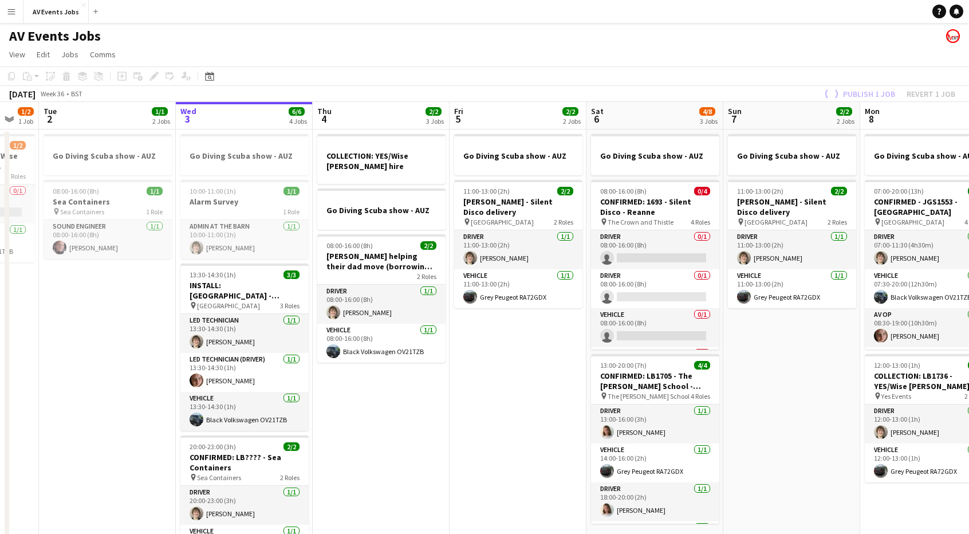 Image resolution: width=969 pixels, height=534 pixels. Describe the element at coordinates (297, 111) in the screenshot. I see `span: 6/6` at that location.